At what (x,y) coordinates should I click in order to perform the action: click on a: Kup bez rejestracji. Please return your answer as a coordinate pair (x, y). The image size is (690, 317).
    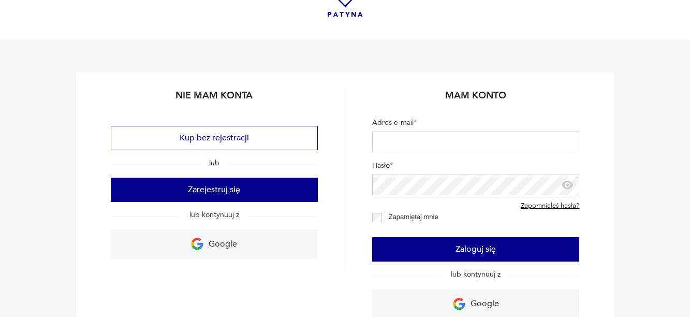
    Looking at the image, I should click on (214, 138).